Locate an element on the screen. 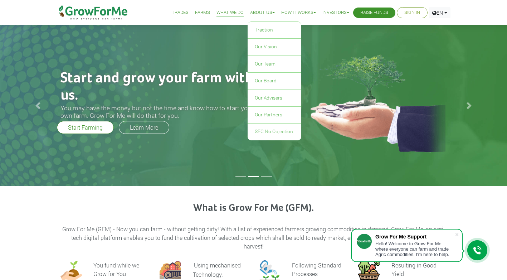 This screenshot has width=507, height=280. a: What We Do is located at coordinates (230, 13).